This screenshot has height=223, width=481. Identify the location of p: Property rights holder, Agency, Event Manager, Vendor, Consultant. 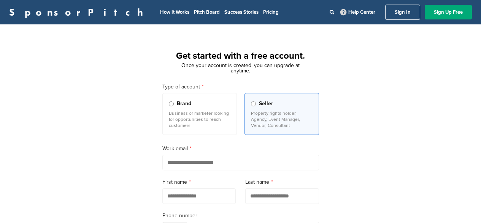
(282, 119).